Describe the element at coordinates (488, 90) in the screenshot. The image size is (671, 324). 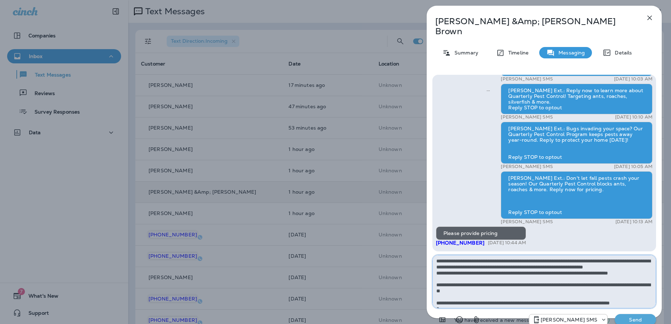
I see `span: Sent` at that location.